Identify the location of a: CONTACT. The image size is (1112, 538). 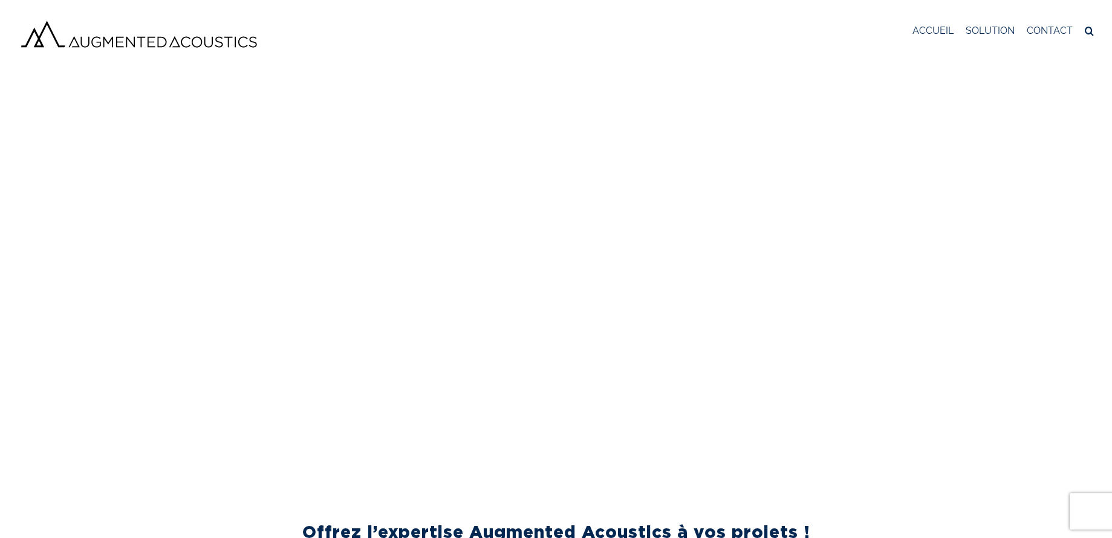
(1049, 31).